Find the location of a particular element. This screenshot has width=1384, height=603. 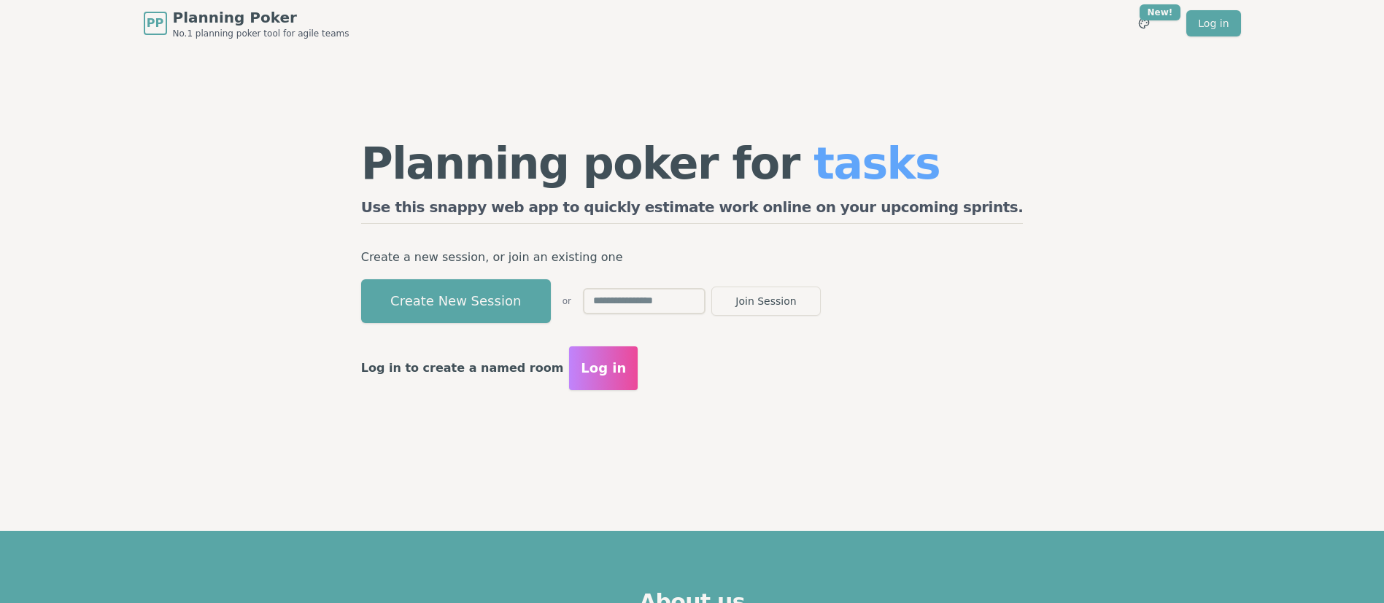

p: Log in to create a named room is located at coordinates (462, 368).